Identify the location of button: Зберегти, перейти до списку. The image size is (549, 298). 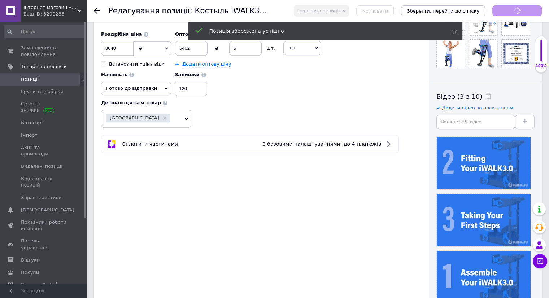
(443, 11).